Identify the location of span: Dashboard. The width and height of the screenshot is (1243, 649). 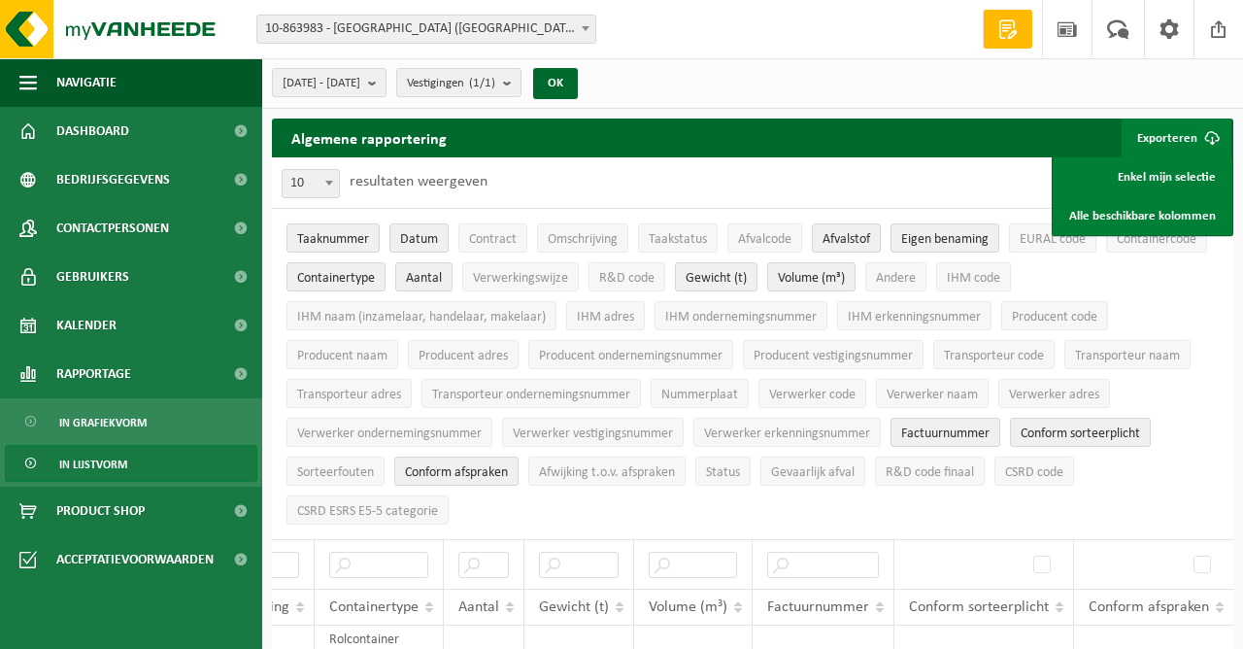
(92, 131).